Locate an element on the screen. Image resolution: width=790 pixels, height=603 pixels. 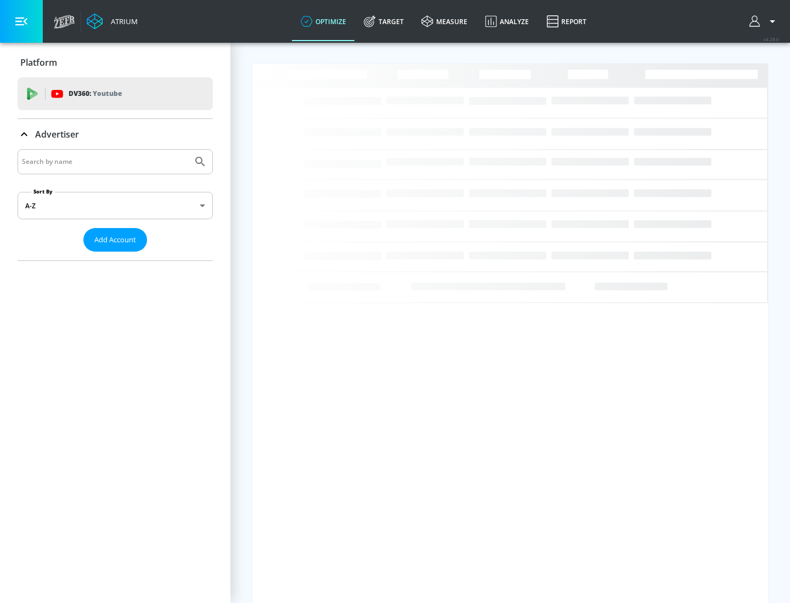
nav: list of Advertiser is located at coordinates (115, 256).